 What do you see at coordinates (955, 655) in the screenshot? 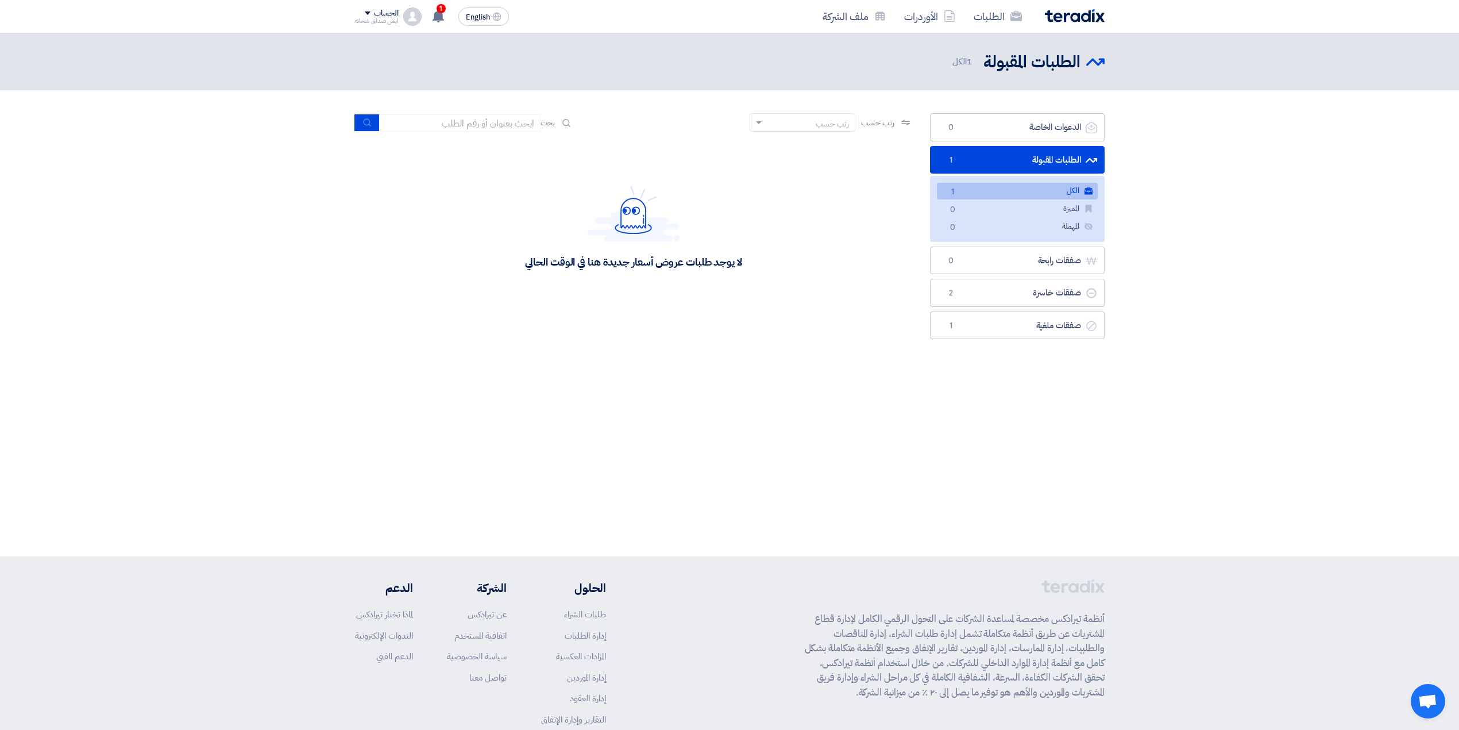
I see `p: أنظمة تيرادكس مخصصة لمساعدة الشركات على التحول الرقمي الكامل لإدارة قطاع المشتريات عن طريق أنظمة ...` at bounding box center [955, 655].